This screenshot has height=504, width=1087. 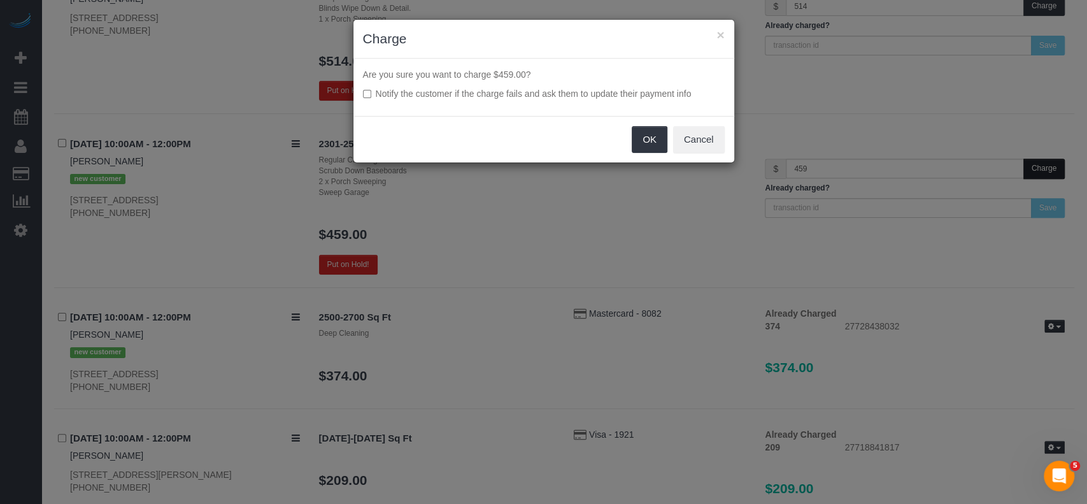 I want to click on button: OK, so click(x=650, y=139).